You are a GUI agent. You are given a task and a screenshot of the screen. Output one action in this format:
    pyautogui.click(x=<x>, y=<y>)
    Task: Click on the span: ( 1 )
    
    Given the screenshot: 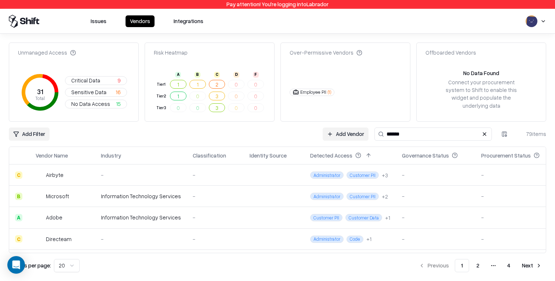 What is the action you would take?
    pyautogui.click(x=329, y=92)
    